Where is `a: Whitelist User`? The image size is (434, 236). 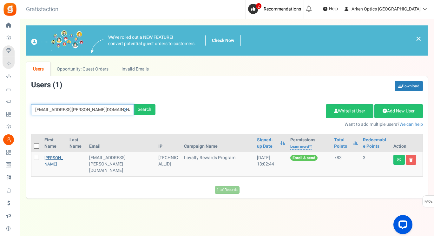 a: Whitelist User is located at coordinates (350, 111).